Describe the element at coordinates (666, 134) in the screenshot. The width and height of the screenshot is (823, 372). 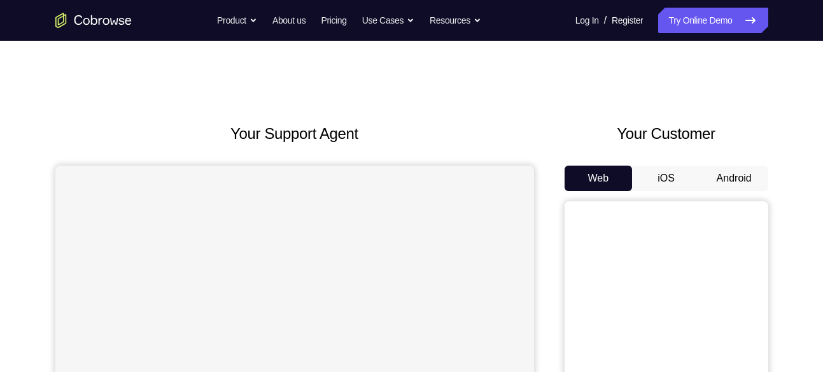
I see `h2: Your Customer` at that location.